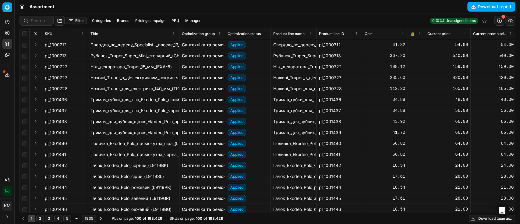 The height and width of the screenshot is (224, 520). I want to click on input: Search by SKU or title, so click(40, 21).